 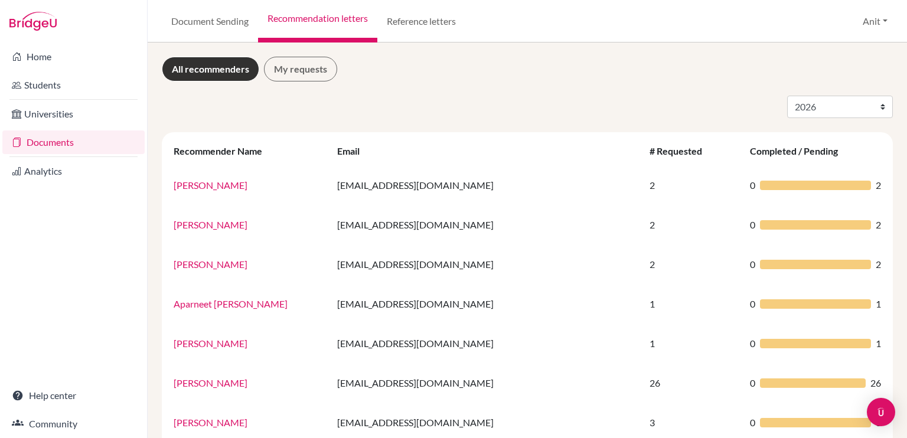 What do you see at coordinates (693, 383) in the screenshot?
I see `td: 26` at bounding box center [693, 383].